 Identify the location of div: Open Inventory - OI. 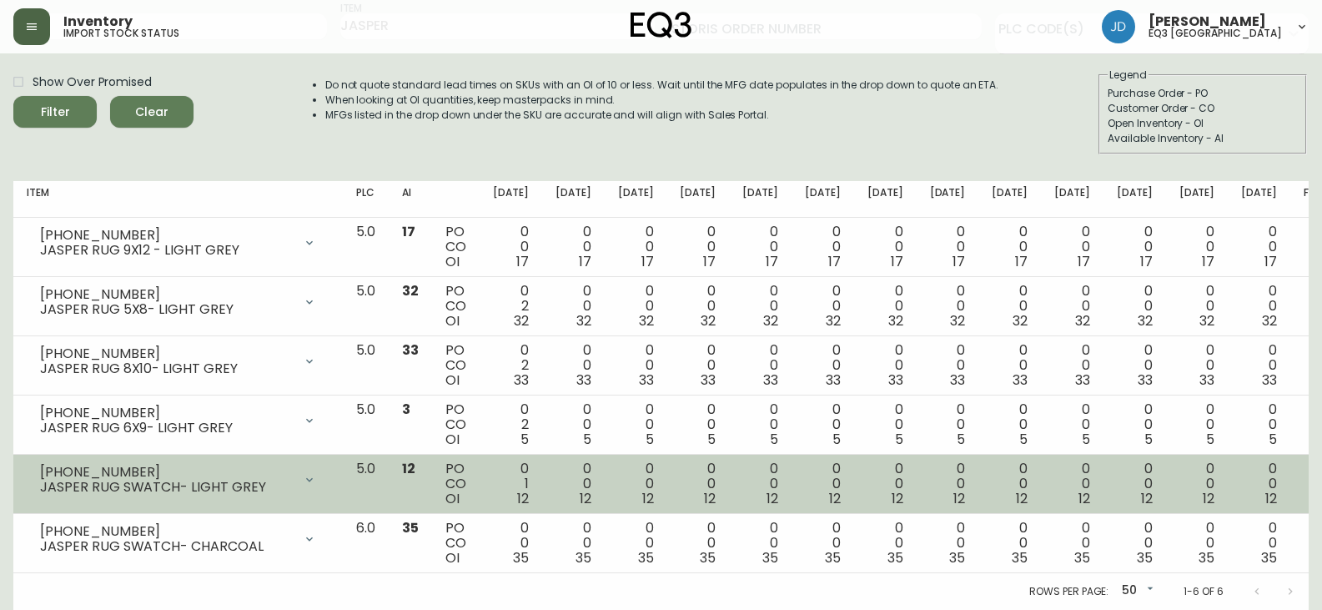
(1203, 123).